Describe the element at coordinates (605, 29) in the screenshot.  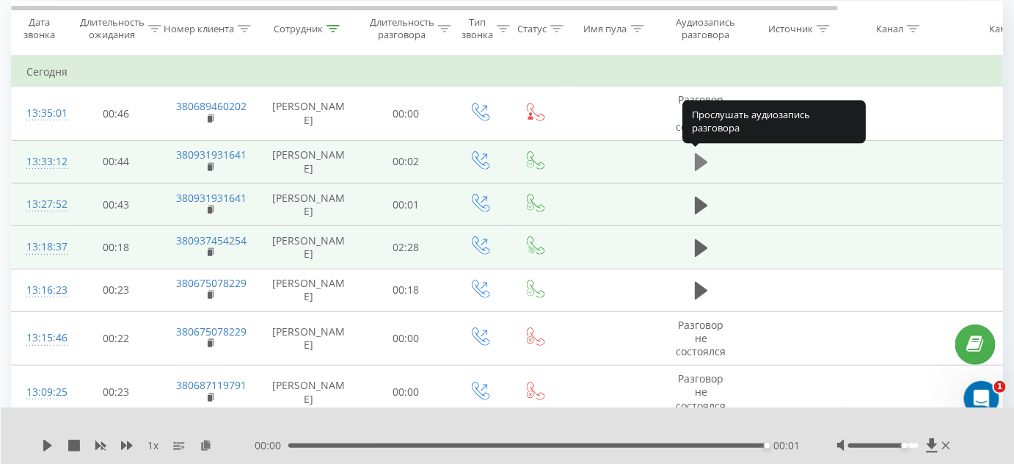
I see `div: Имя пула` at that location.